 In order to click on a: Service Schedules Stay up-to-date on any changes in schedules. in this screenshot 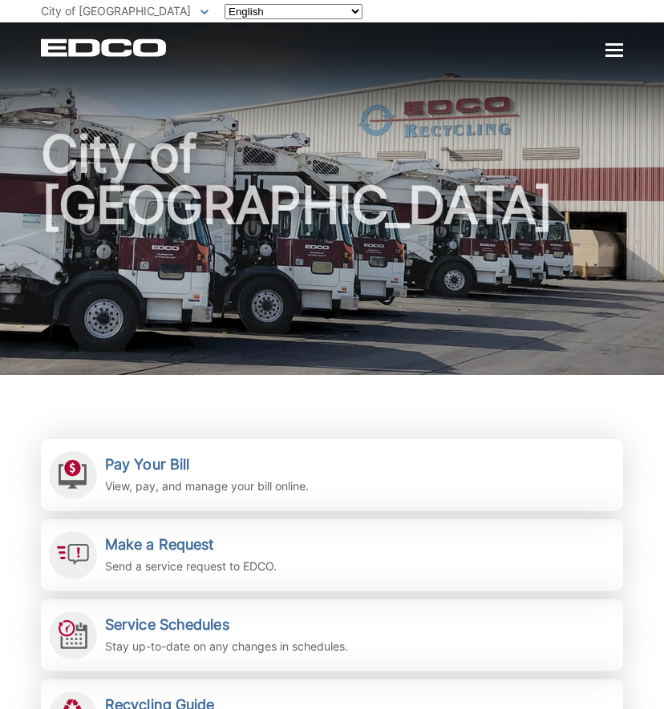, I will do `click(332, 636)`.